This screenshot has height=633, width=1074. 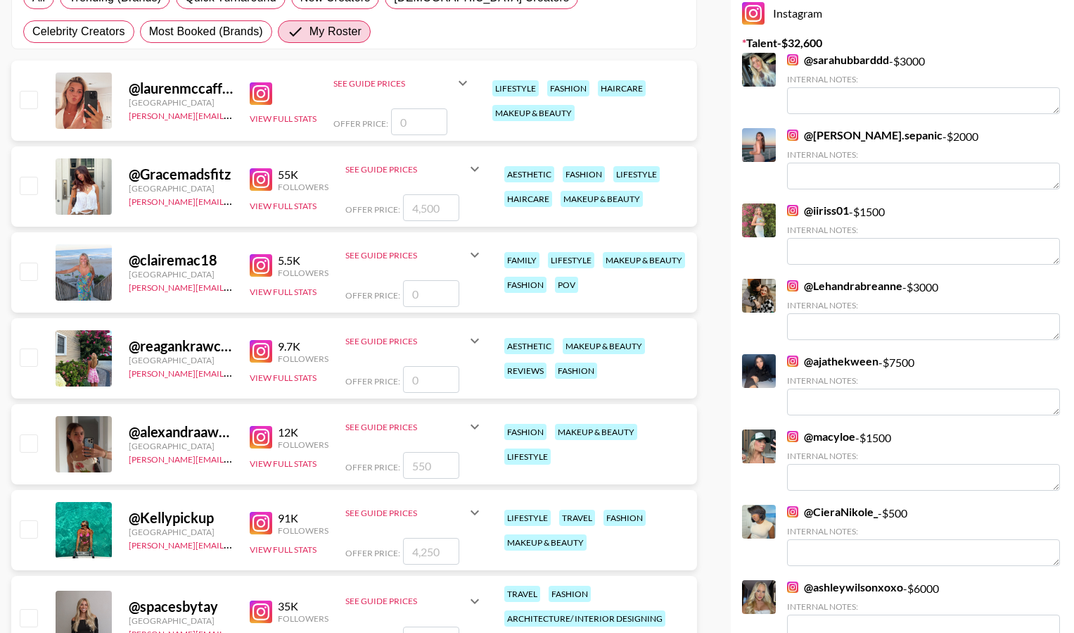 What do you see at coordinates (924, 309) in the screenshot?
I see `div: - $ 3000` at bounding box center [924, 309].